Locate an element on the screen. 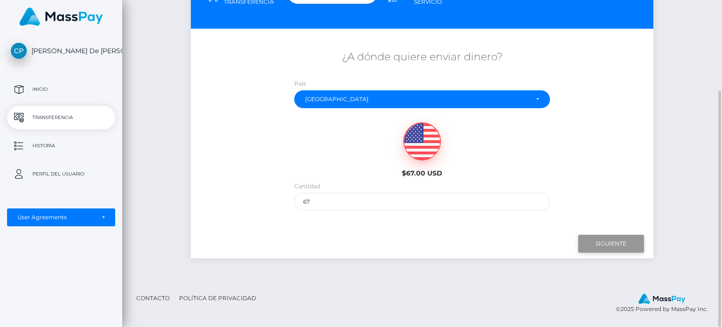 The width and height of the screenshot is (722, 327). p: Transferencia is located at coordinates (61, 118).